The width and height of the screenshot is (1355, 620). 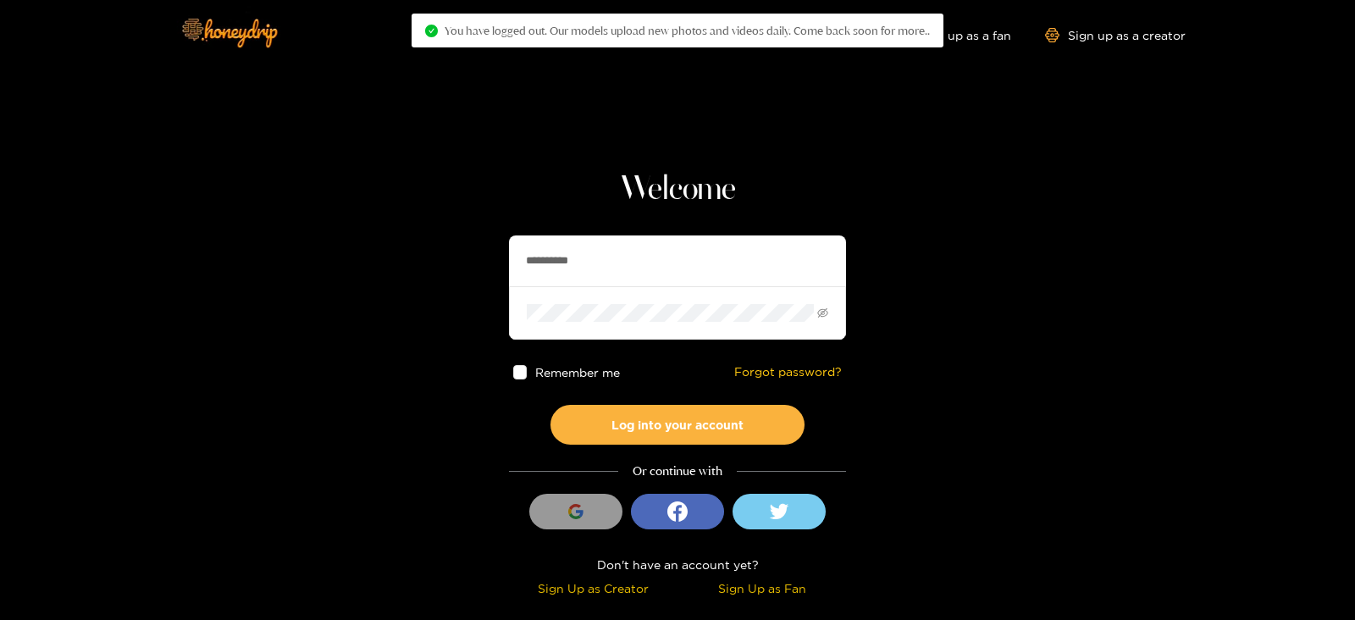 What do you see at coordinates (677, 424) in the screenshot?
I see `button: Log into your account` at bounding box center [677, 424].